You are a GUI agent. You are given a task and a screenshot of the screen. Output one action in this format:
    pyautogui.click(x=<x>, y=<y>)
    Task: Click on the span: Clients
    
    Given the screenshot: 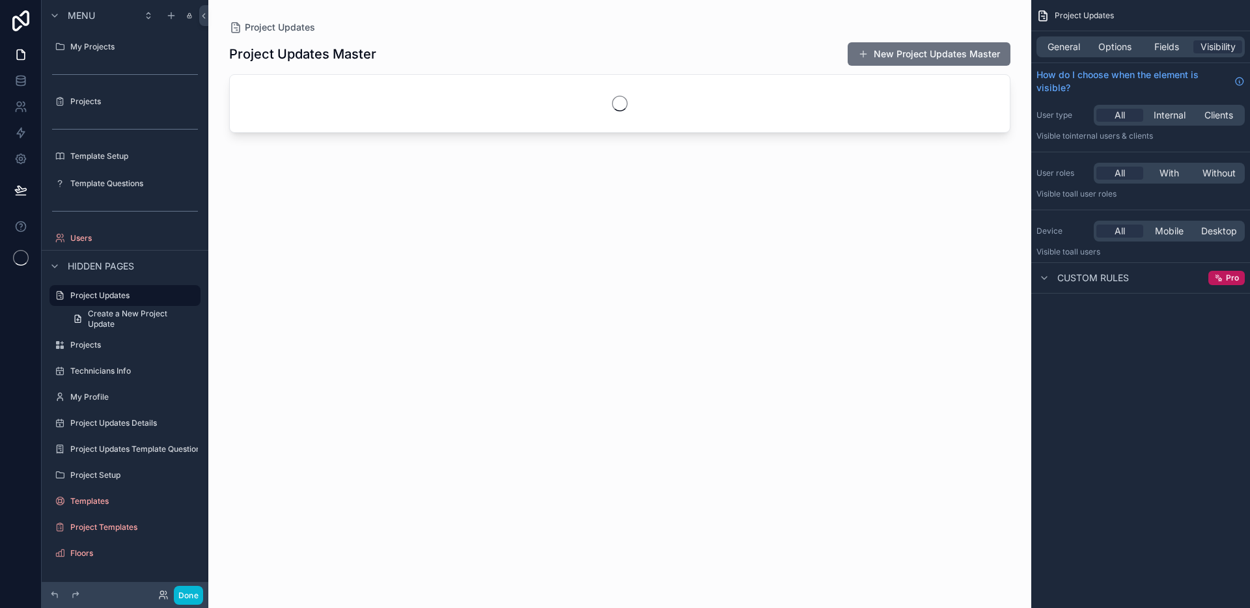 What is the action you would take?
    pyautogui.click(x=1219, y=115)
    